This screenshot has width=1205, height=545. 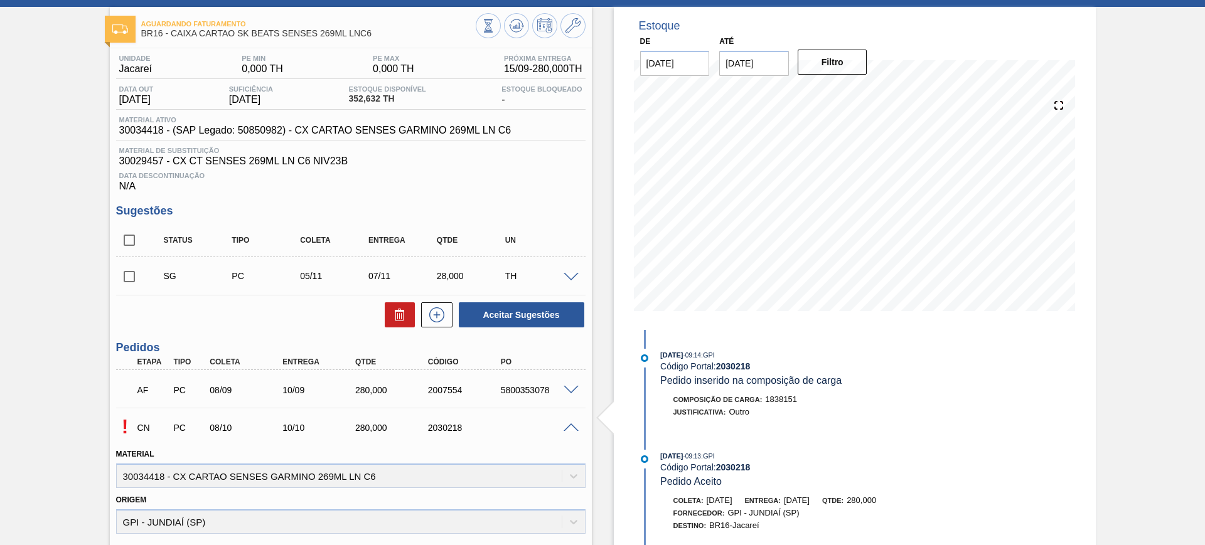 What do you see at coordinates (308, 24) in the screenshot?
I see `span: Aguardando Faturamento` at bounding box center [308, 24].